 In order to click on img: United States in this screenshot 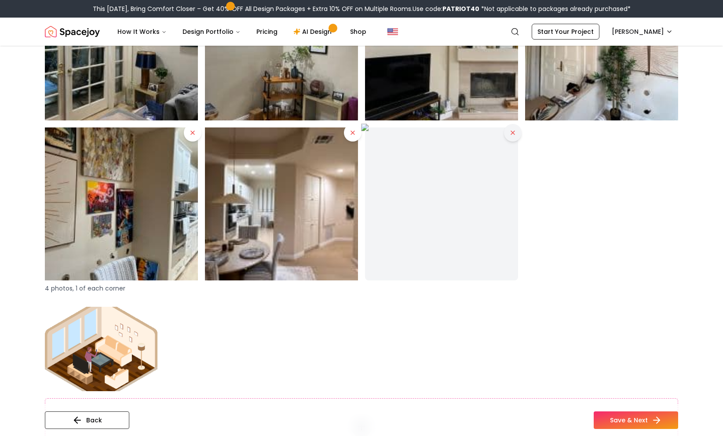, I will do `click(393, 32)`.